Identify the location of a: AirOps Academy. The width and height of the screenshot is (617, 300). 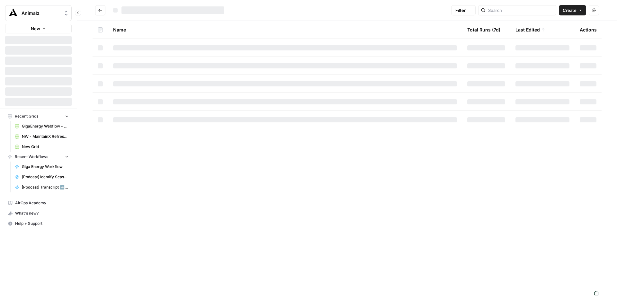
(38, 203).